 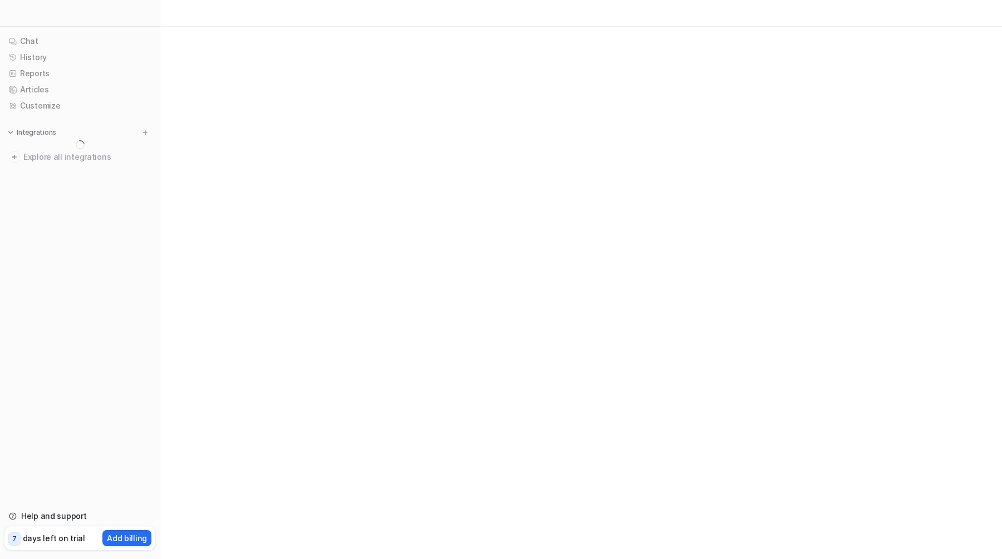 What do you see at coordinates (80, 157) in the screenshot?
I see `a: Explore all integrations` at bounding box center [80, 157].